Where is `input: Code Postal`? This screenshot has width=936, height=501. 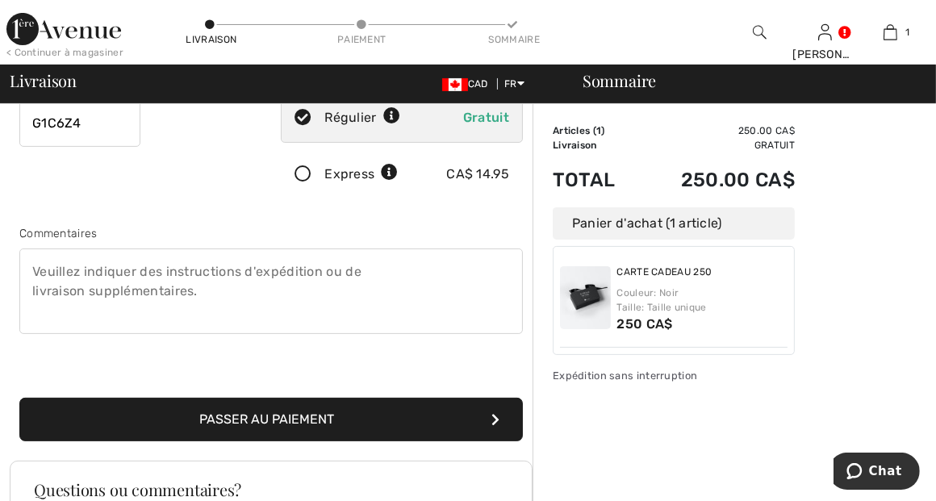 input: Code Postal is located at coordinates (80, 123).